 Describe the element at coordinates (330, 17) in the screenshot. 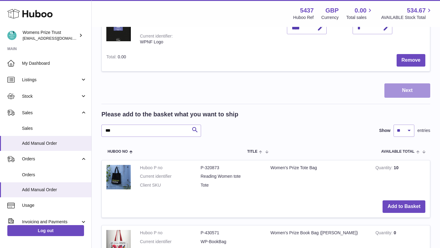

I see `div: Currency` at that location.